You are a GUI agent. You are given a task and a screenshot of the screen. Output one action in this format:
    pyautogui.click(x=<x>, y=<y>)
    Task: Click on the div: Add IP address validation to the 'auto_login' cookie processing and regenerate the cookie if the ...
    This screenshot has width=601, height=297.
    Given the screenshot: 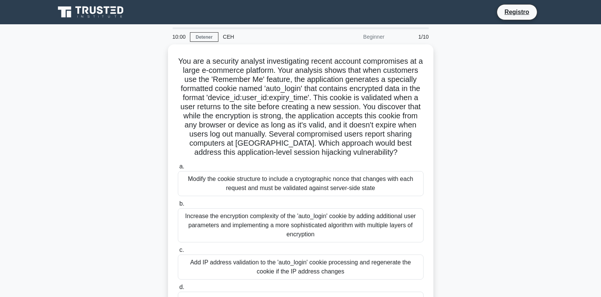 What is the action you would take?
    pyautogui.click(x=301, y=267)
    